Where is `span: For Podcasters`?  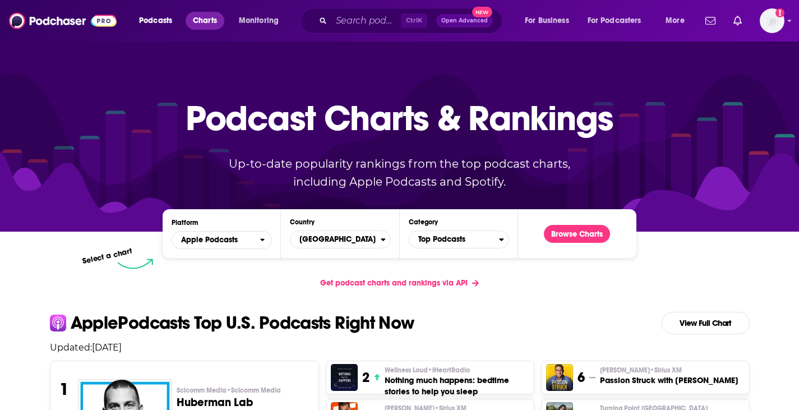 span: For Podcasters is located at coordinates (615, 21).